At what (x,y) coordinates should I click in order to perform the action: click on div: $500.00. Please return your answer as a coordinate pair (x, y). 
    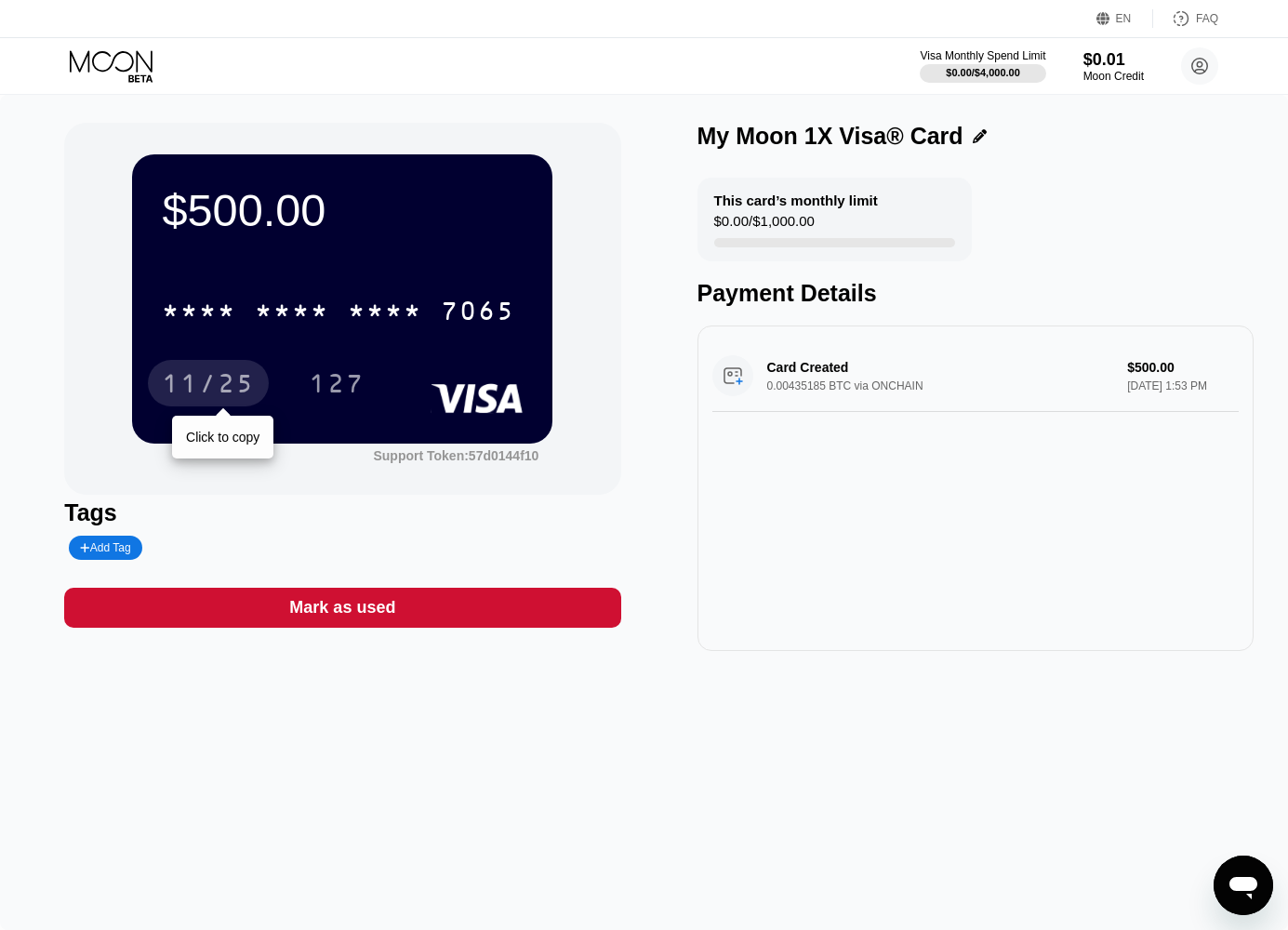
    Looking at the image, I should click on (342, 211).